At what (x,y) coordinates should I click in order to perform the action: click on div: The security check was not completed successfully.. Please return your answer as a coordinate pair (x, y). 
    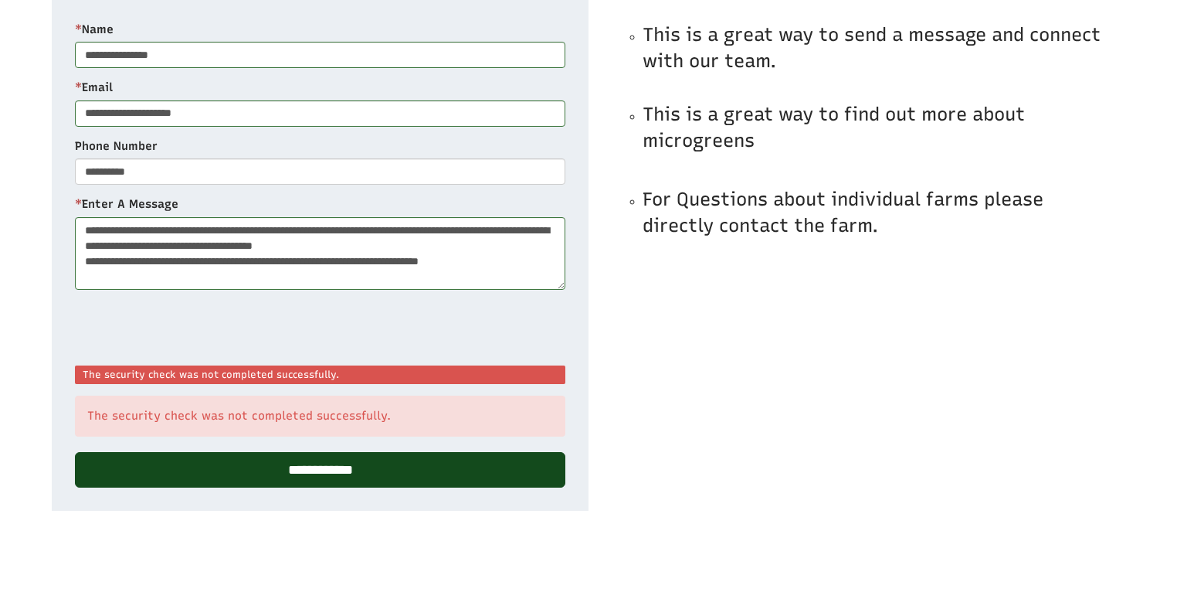
    Looking at the image, I should click on (320, 416).